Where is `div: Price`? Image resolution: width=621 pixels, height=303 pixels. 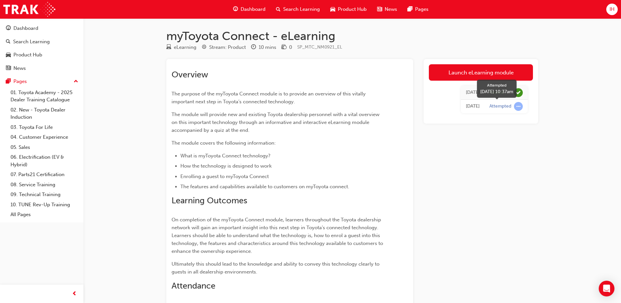 div: Price is located at coordinates (287, 47).